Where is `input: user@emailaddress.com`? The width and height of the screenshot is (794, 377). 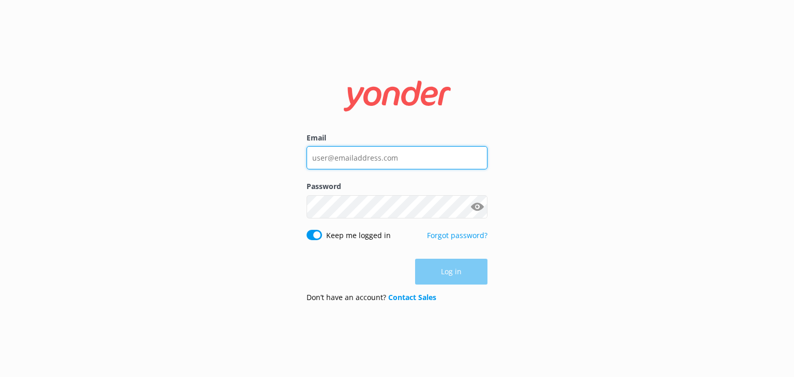 input: user@emailaddress.com is located at coordinates (397, 158).